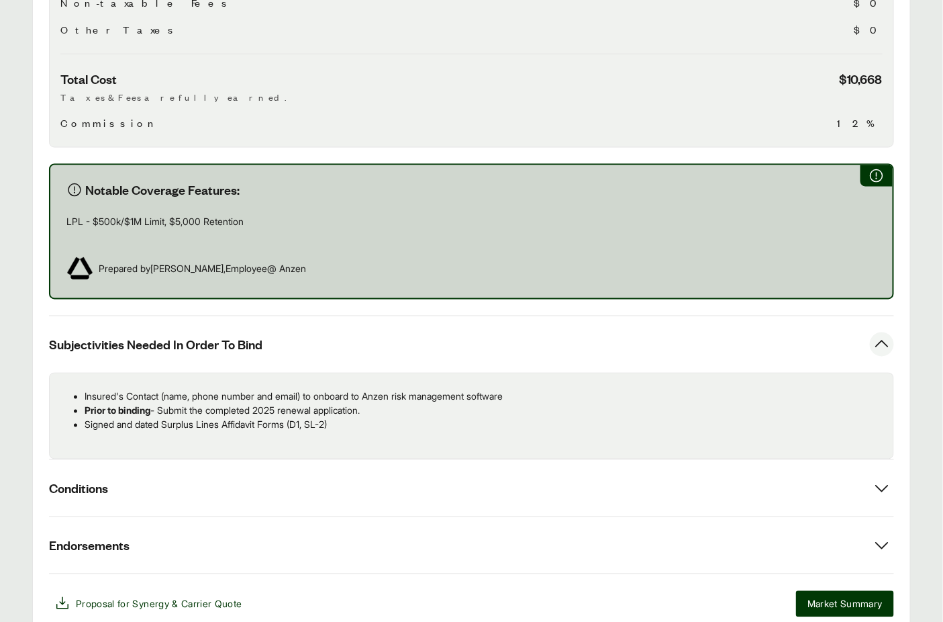 This screenshot has width=943, height=622. Describe the element at coordinates (148, 604) in the screenshot. I see `a: Proposal for Synergy & Carrier Quote` at that location.